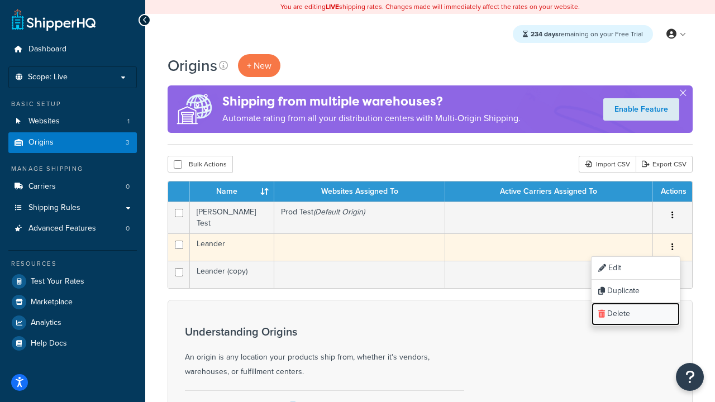 The image size is (715, 402). Describe the element at coordinates (259, 65) in the screenshot. I see `span: + New` at that location.